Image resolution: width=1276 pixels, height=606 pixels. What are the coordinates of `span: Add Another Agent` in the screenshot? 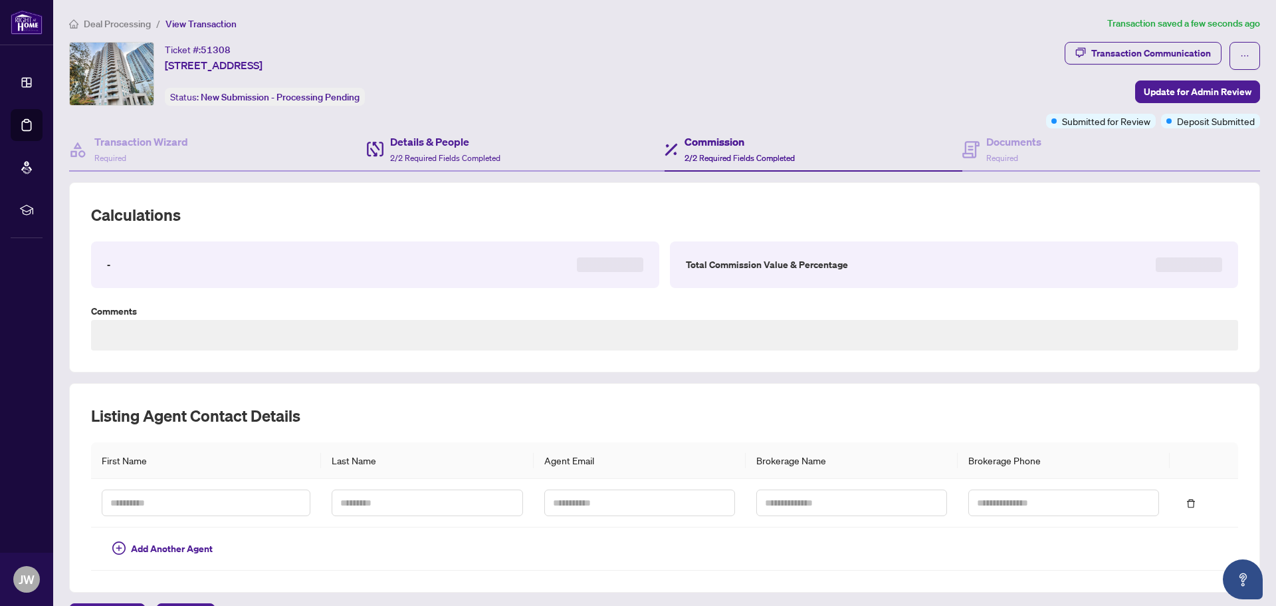 It's located at (172, 548).